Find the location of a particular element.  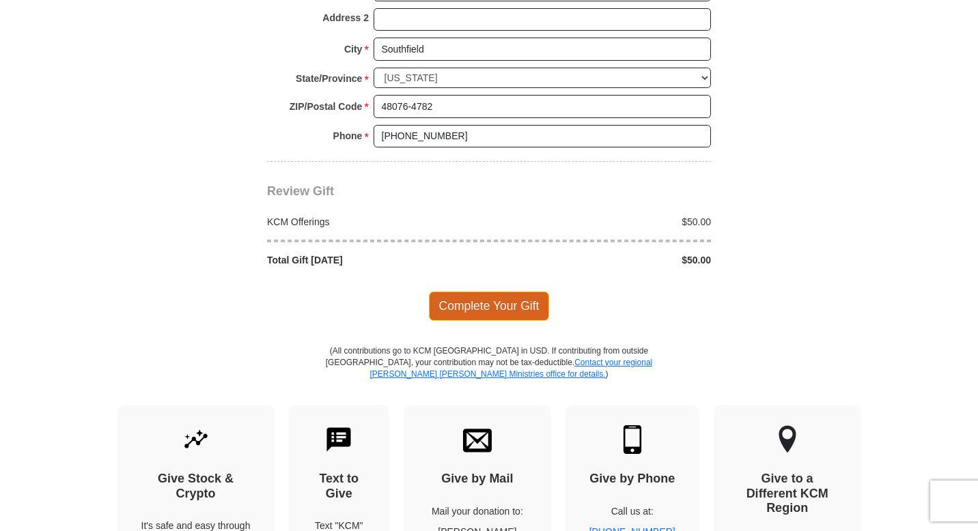

span: Complete Your Gift is located at coordinates (489, 306).